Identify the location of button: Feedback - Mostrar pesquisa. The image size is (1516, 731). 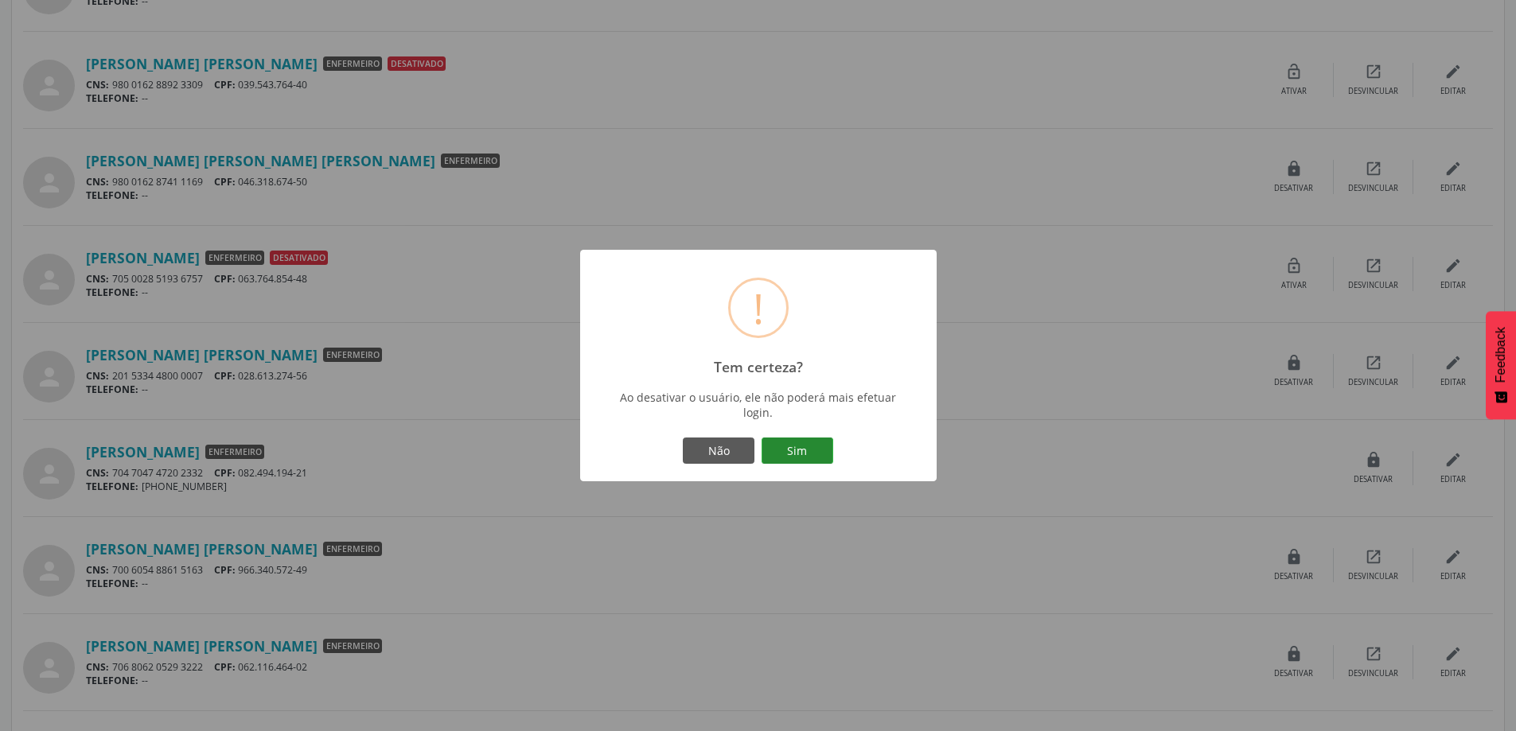
(1501, 365).